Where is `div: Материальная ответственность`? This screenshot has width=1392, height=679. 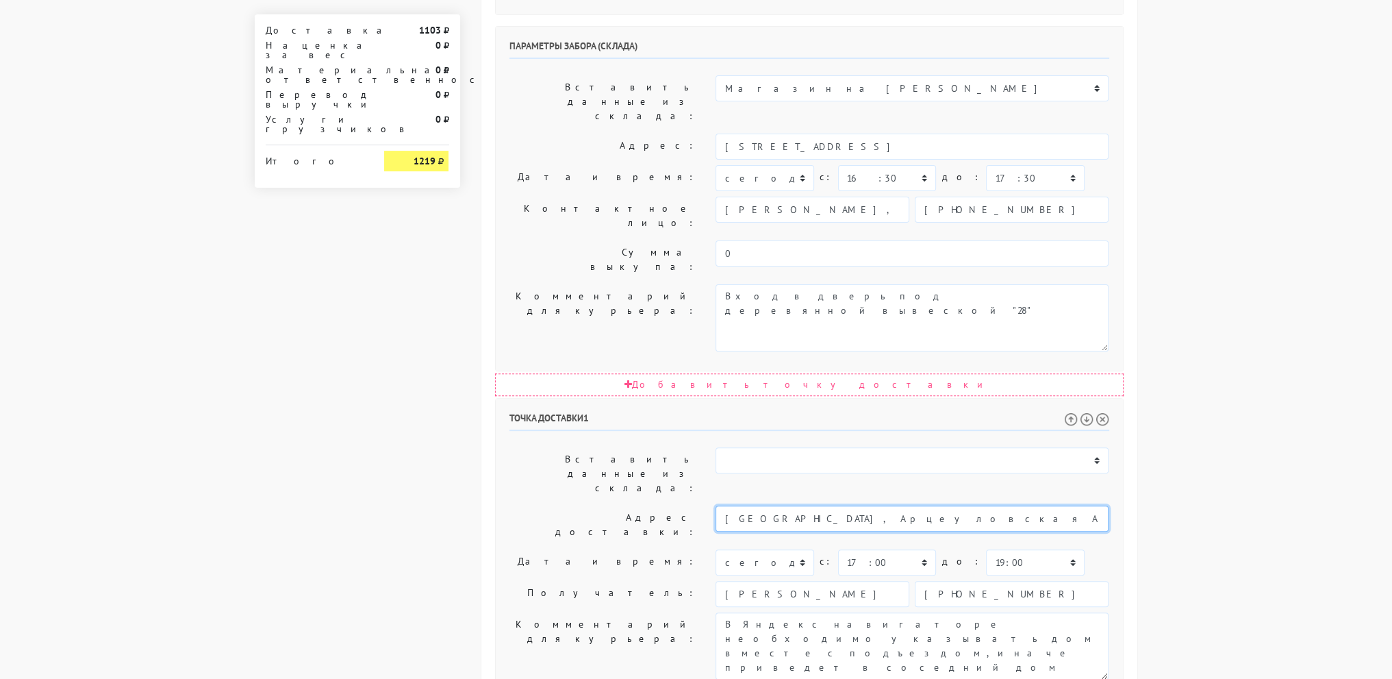 div: Материальная ответственность is located at coordinates (315, 75).